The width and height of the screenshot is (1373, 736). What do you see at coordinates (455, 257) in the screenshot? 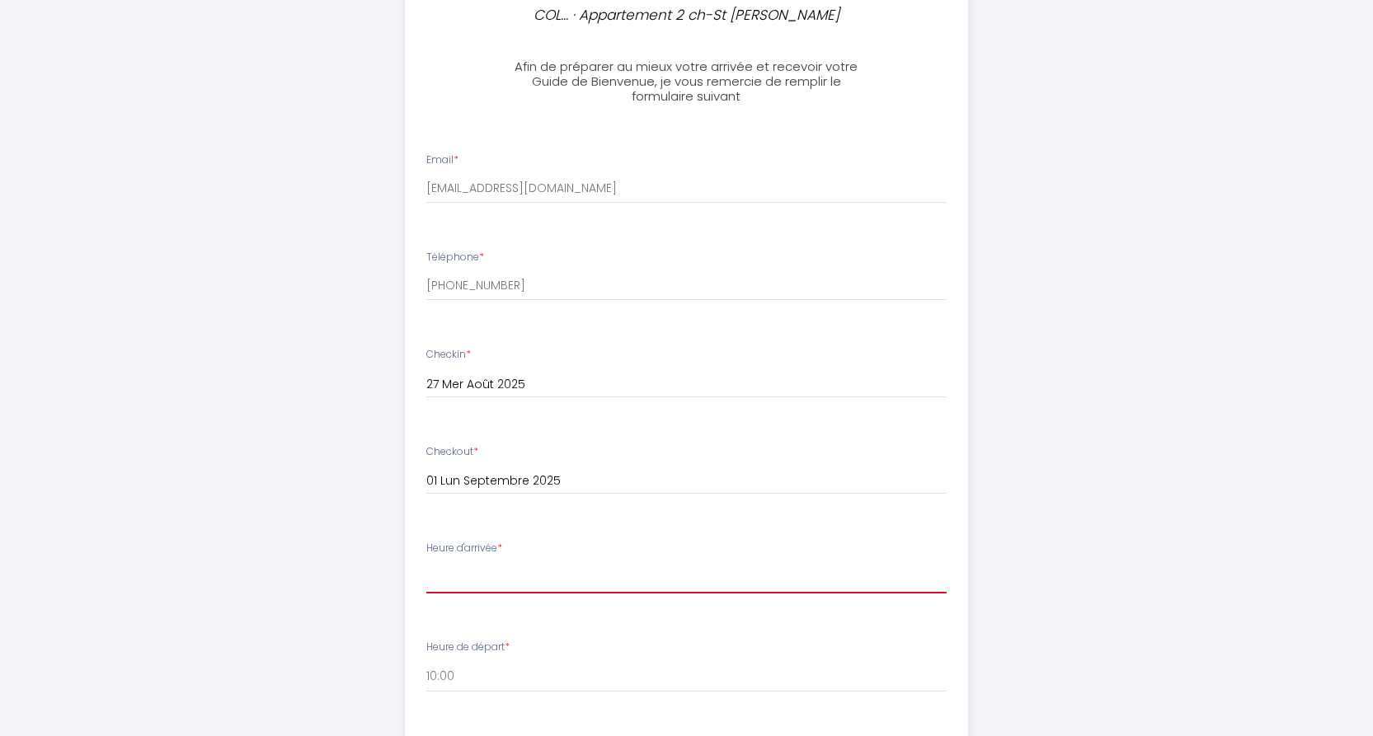
I see `label: Téléphone` at bounding box center [455, 257].